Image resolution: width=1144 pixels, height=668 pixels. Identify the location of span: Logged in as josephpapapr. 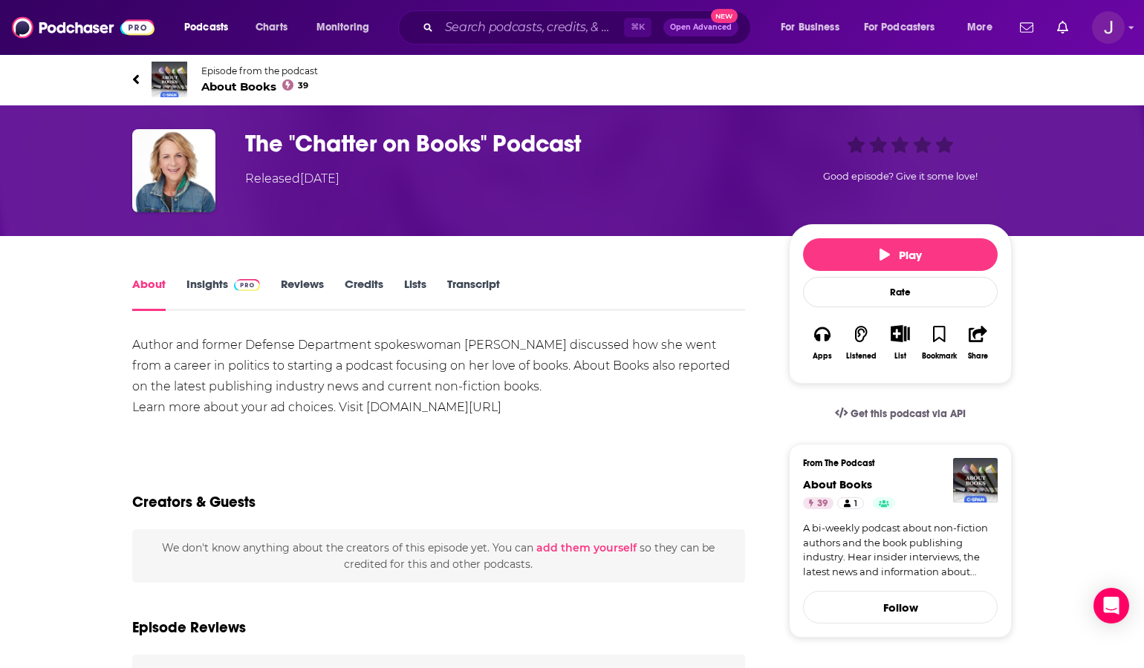
(1108, 27).